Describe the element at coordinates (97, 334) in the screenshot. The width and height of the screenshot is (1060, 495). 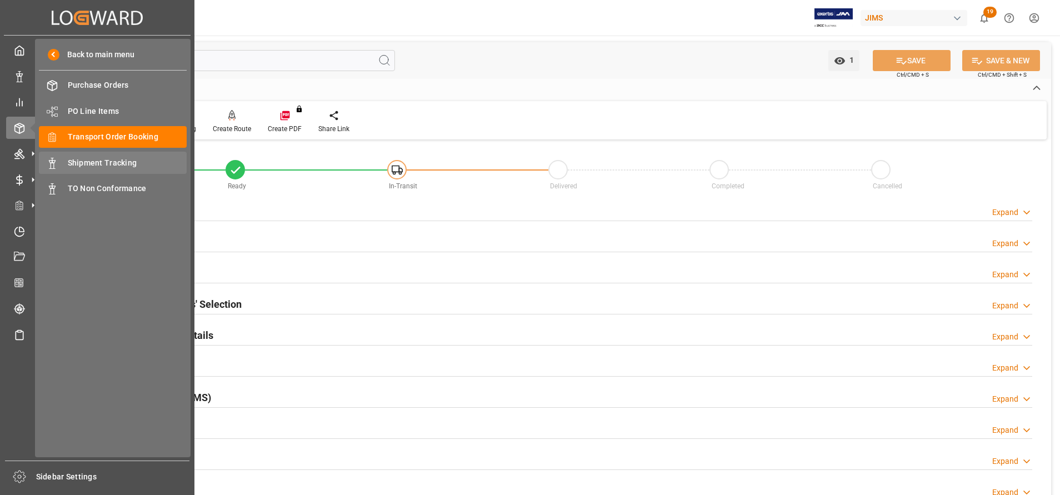
I see `a: Sailing Schedules` at that location.